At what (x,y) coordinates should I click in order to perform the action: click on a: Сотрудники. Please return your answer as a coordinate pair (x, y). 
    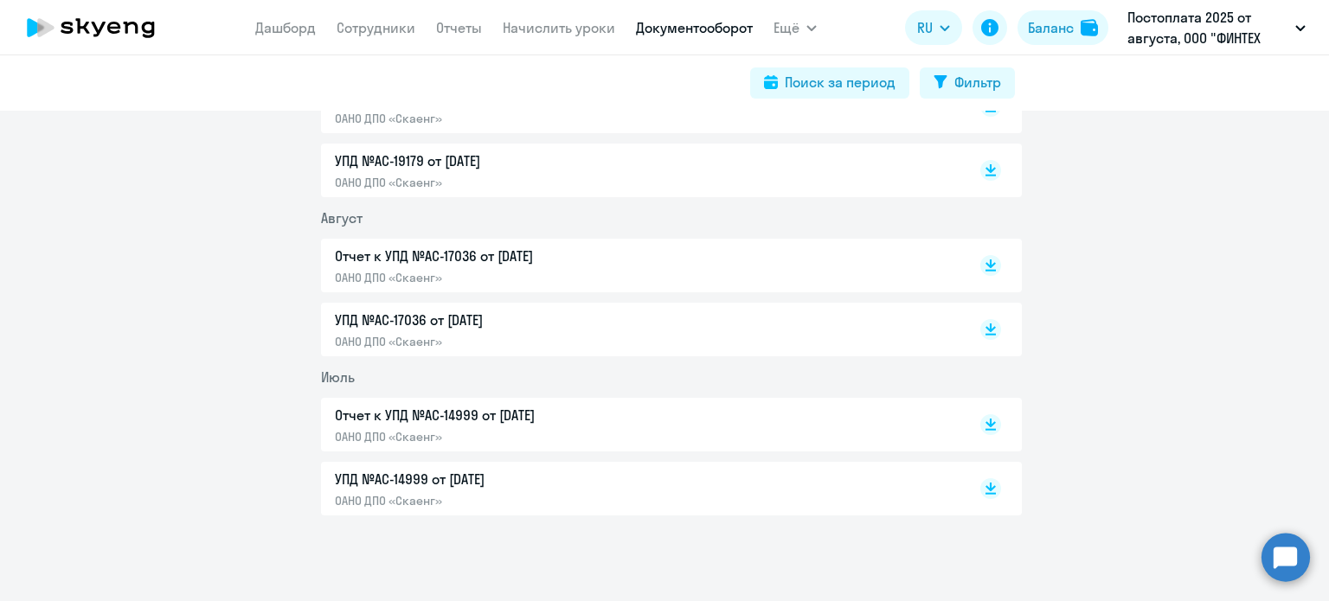
    Looking at the image, I should click on (376, 28).